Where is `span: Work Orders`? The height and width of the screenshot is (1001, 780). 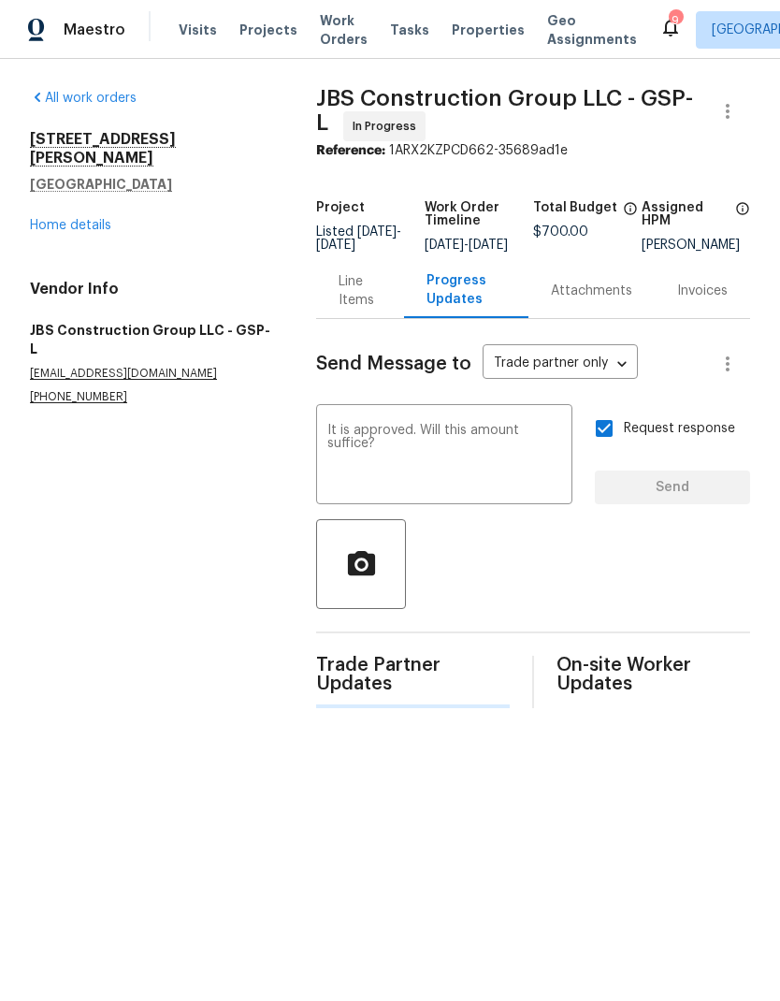
span: Work Orders is located at coordinates (343, 30).